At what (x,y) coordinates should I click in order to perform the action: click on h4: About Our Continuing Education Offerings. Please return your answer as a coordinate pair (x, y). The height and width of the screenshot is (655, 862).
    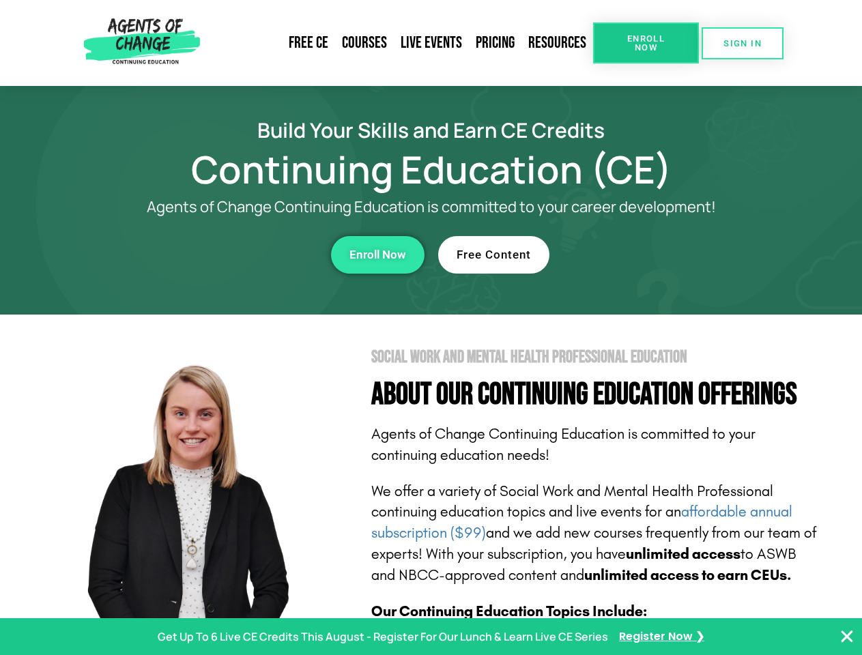
    Looking at the image, I should click on (595, 394).